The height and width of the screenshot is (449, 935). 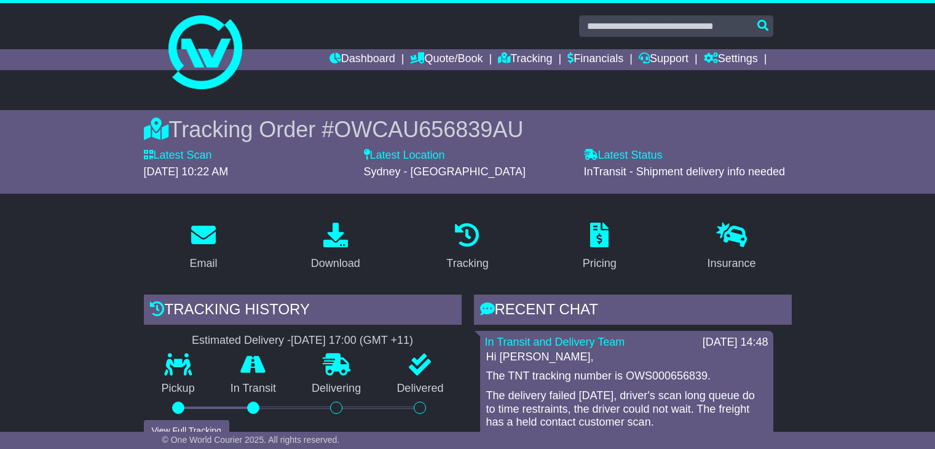 What do you see at coordinates (336, 263) in the screenshot?
I see `div: Download` at bounding box center [336, 263].